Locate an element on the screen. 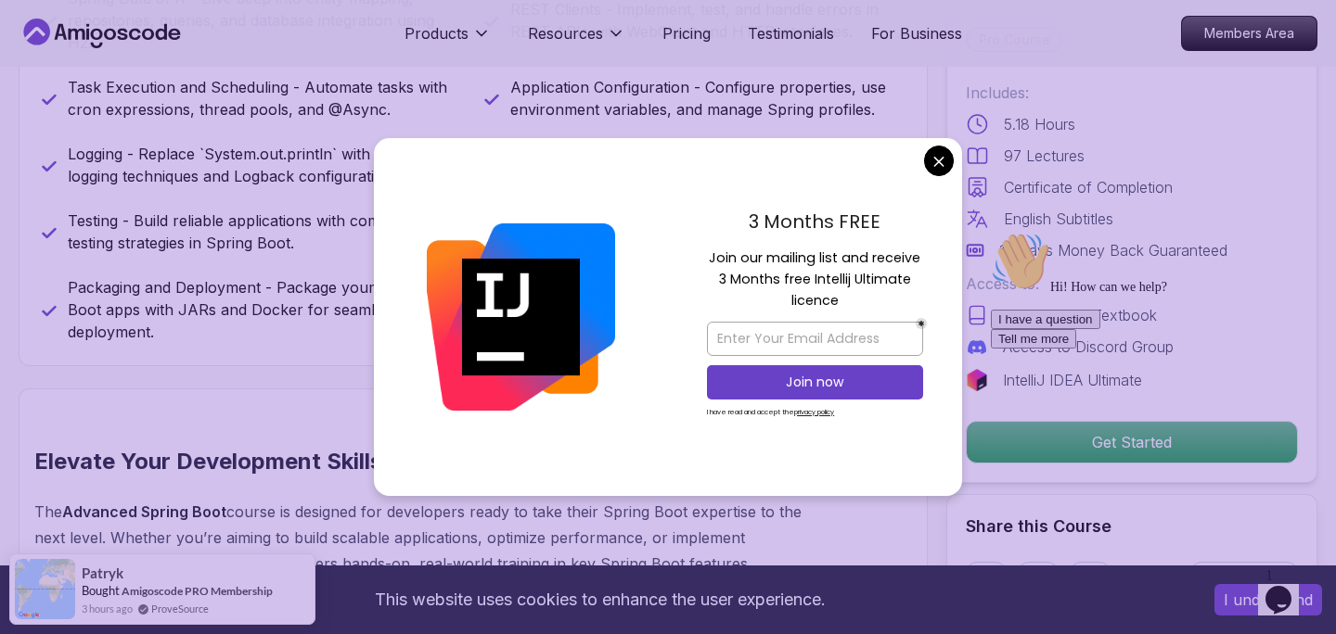 Image resolution: width=1336 pixels, height=634 pixels. h2: Share this Course is located at coordinates (1132, 527).